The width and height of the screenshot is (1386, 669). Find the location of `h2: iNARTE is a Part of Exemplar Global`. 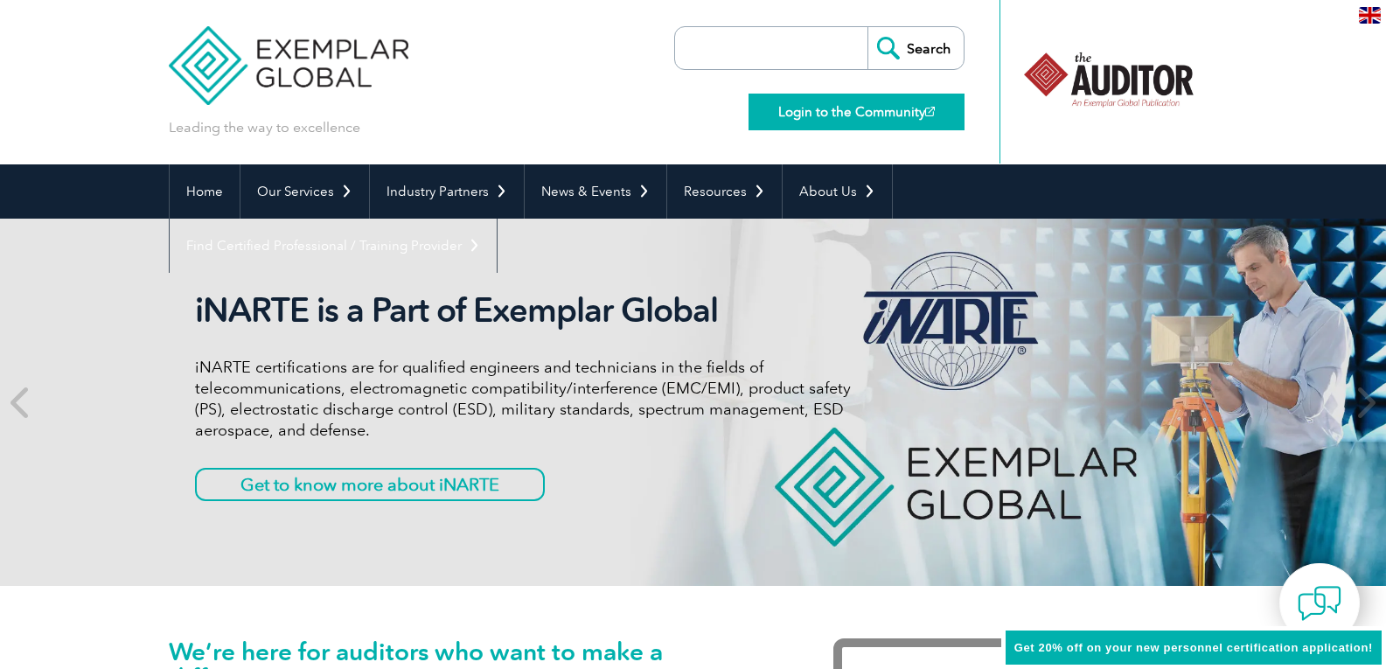

h2: iNARTE is a Part of Exemplar Global is located at coordinates (523, 310).